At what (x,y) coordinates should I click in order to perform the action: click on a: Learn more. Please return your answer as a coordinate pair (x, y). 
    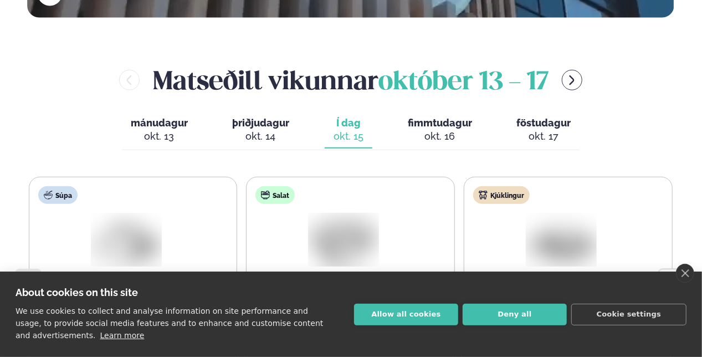
    Looking at the image, I should click on (123, 335).